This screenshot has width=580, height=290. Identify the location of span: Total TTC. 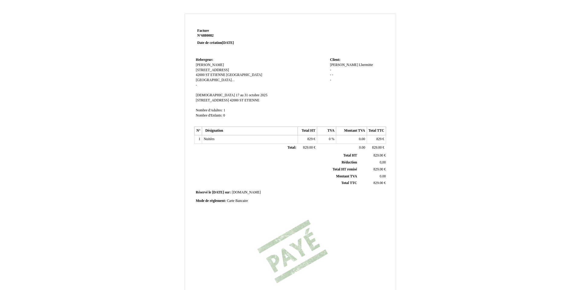
(349, 183).